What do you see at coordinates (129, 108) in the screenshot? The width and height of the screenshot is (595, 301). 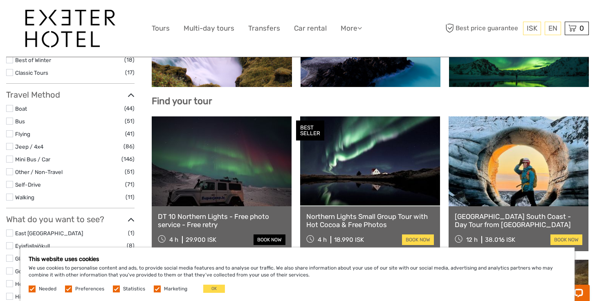 I see `span: (44)` at bounding box center [129, 108].